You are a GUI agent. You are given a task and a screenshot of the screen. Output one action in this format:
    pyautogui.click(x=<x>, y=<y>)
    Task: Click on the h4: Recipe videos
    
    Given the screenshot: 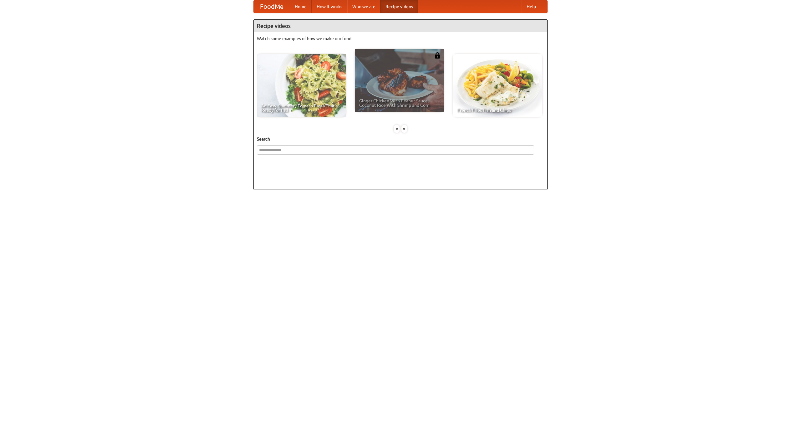 What is the action you would take?
    pyautogui.click(x=400, y=26)
    